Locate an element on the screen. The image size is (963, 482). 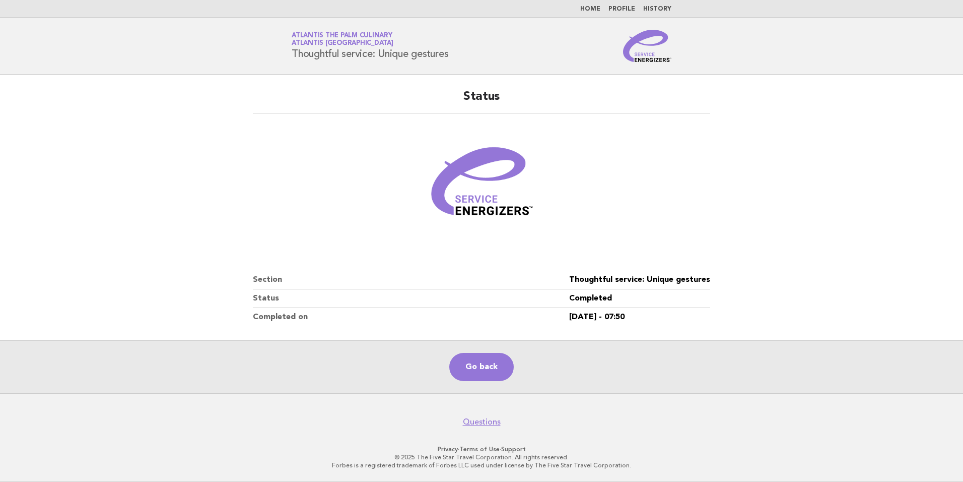
a: Privacy is located at coordinates (448, 449).